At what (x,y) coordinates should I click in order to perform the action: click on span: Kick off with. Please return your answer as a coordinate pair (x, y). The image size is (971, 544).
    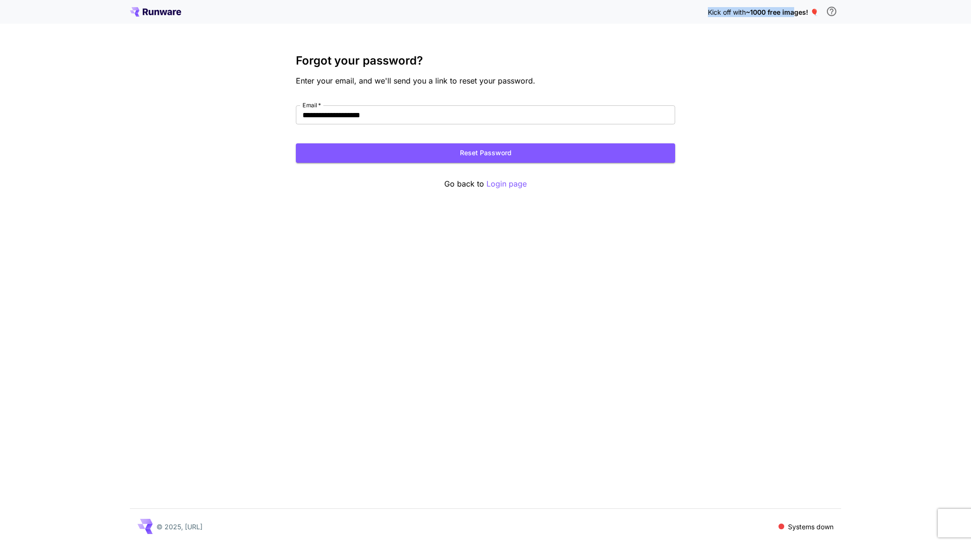
    Looking at the image, I should click on (727, 12).